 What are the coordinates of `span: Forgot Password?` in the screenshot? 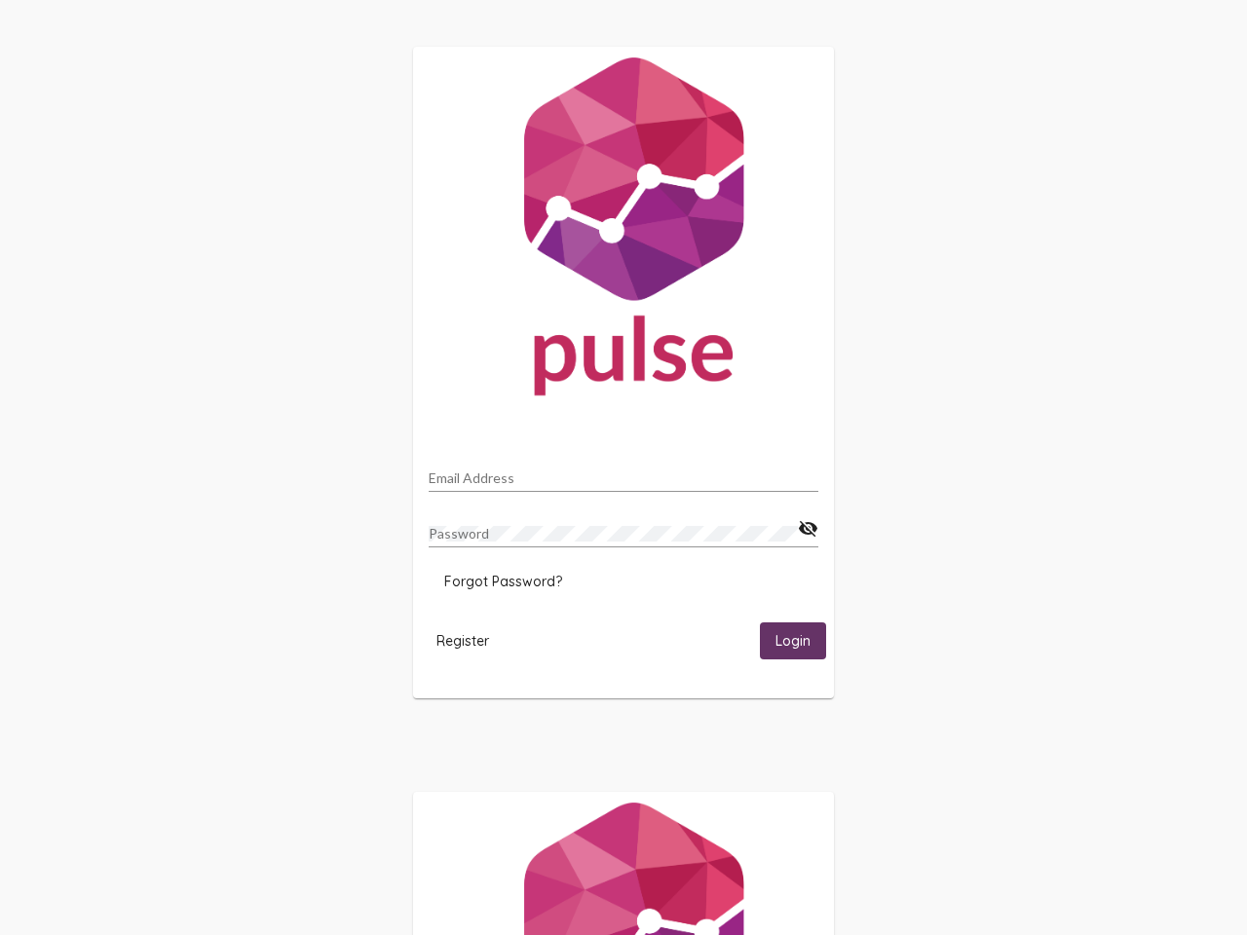 It's located at (503, 582).